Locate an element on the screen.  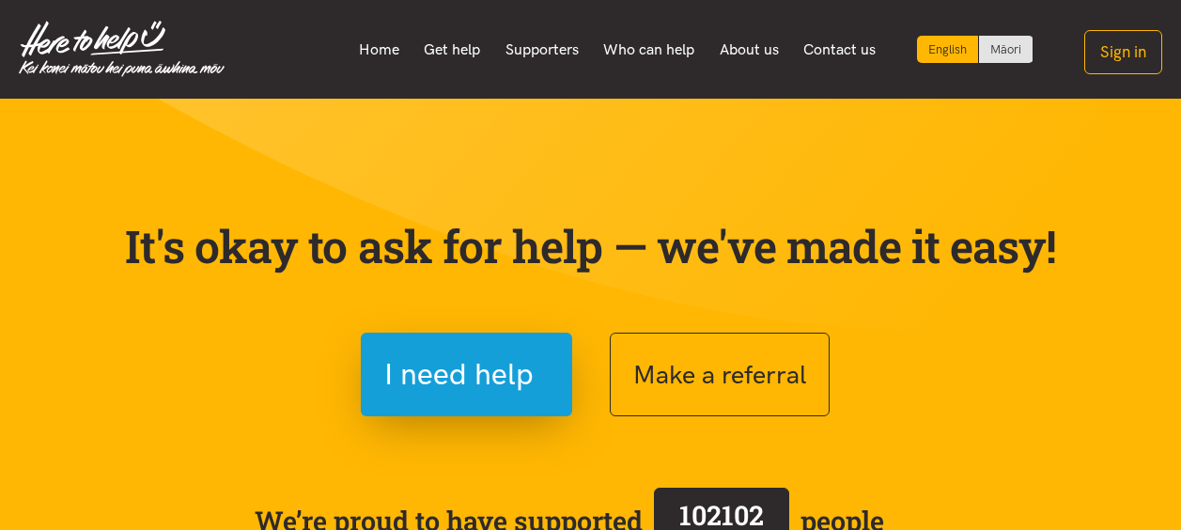
a: Switch to Te Reo Māori is located at coordinates (1005, 49).